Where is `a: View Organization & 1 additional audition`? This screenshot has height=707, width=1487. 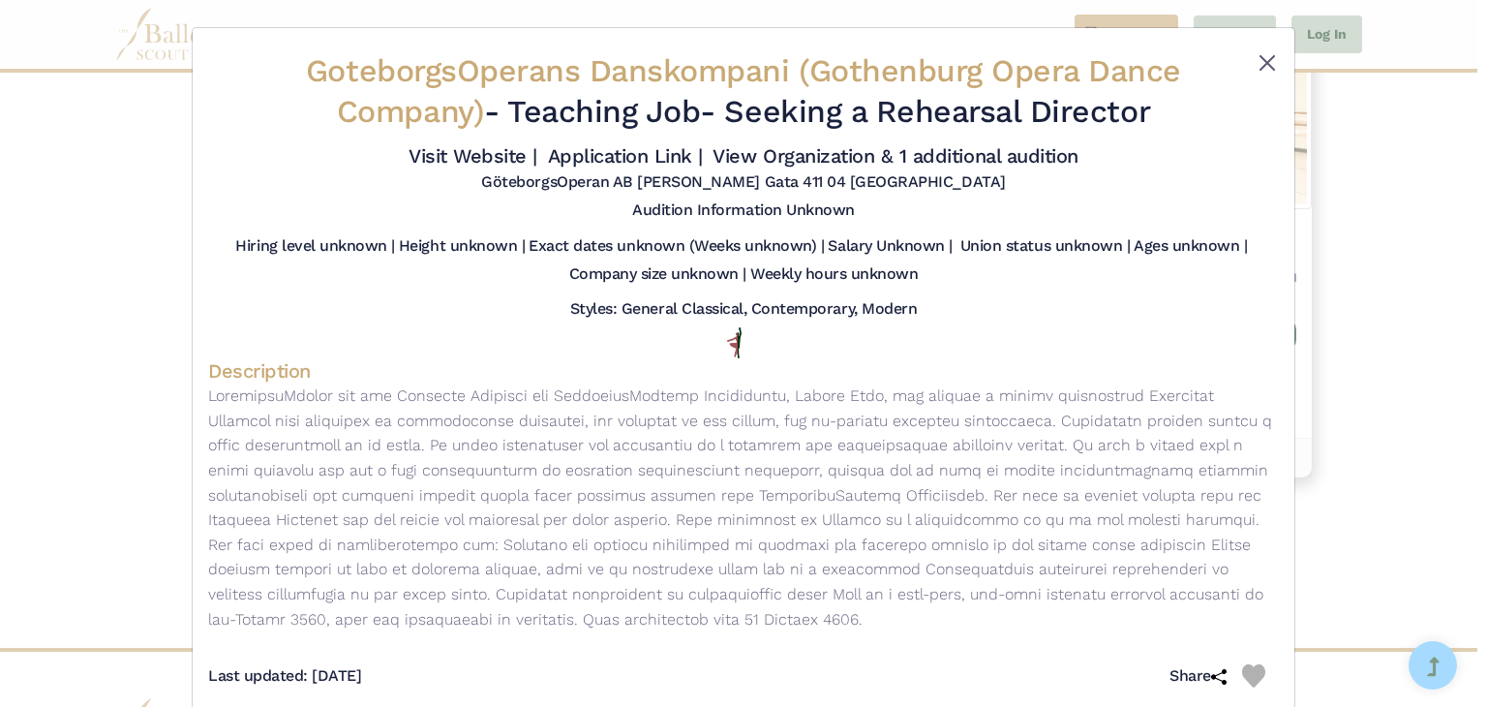 a: View Organization & 1 additional audition is located at coordinates (895, 156).